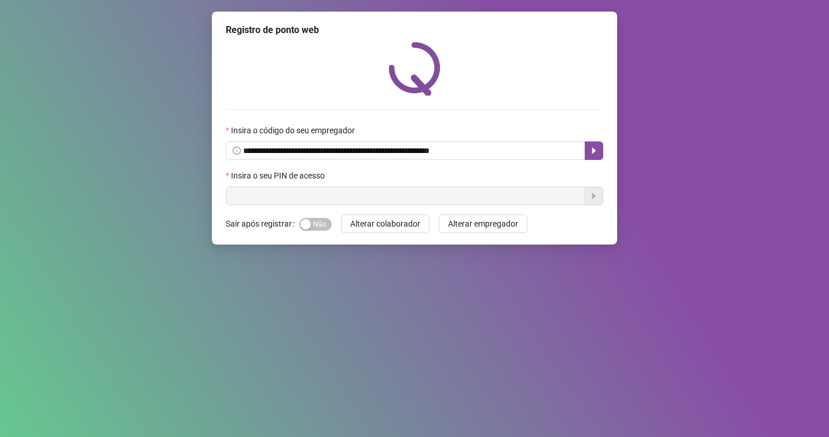  I want to click on img: QRPoint, so click(415, 68).